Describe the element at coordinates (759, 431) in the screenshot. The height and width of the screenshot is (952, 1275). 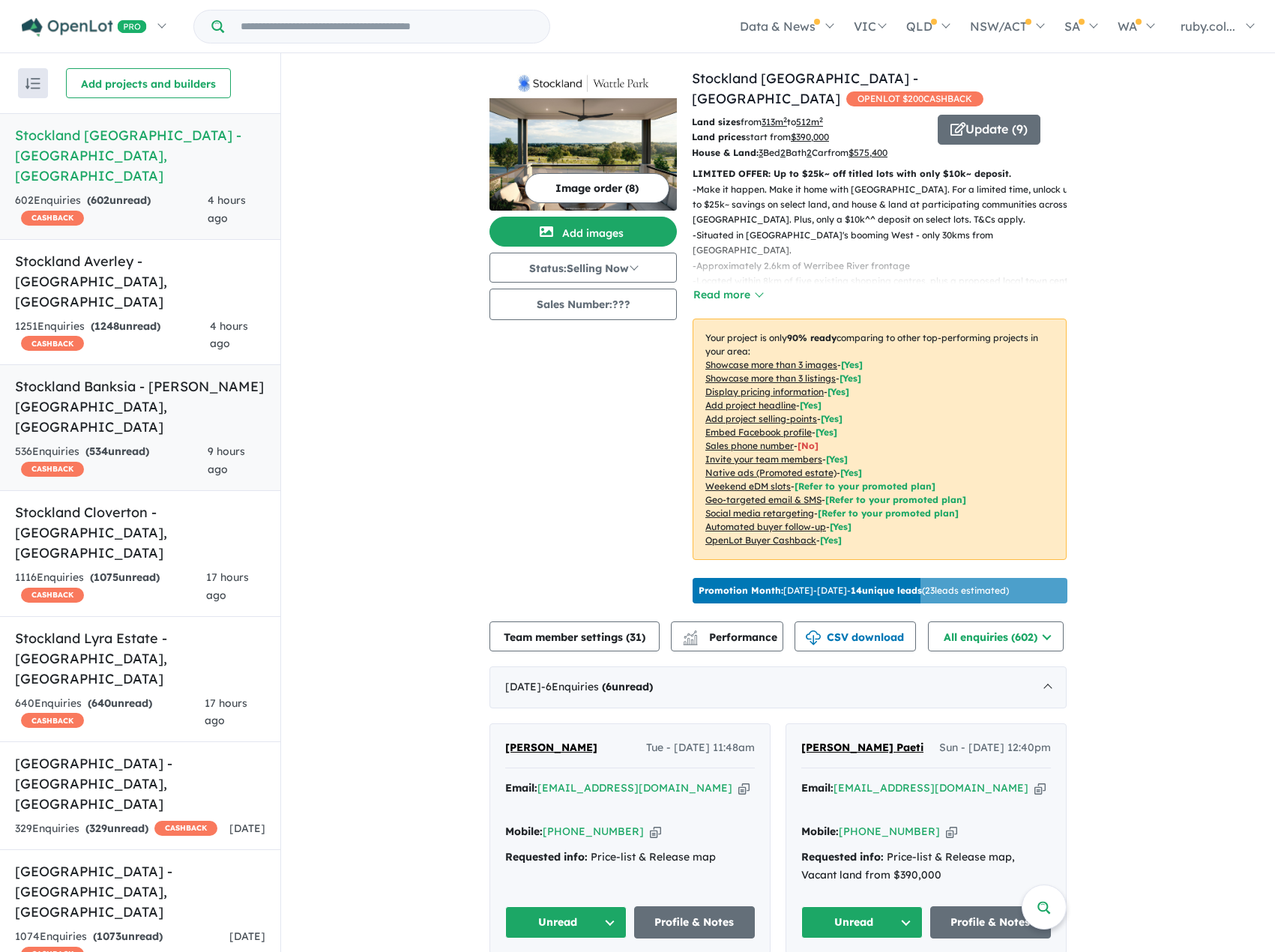
I see `u: Embed Facebook profile` at that location.